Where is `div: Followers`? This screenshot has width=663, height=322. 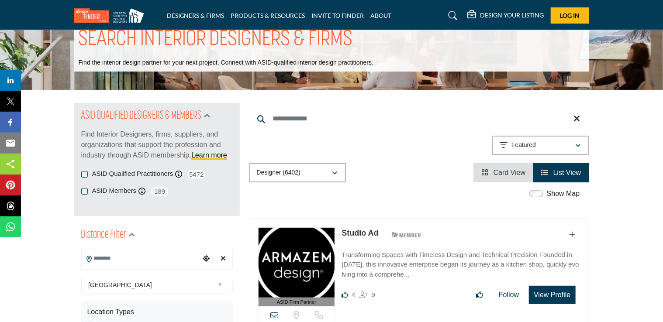 div: Followers is located at coordinates (367, 295).